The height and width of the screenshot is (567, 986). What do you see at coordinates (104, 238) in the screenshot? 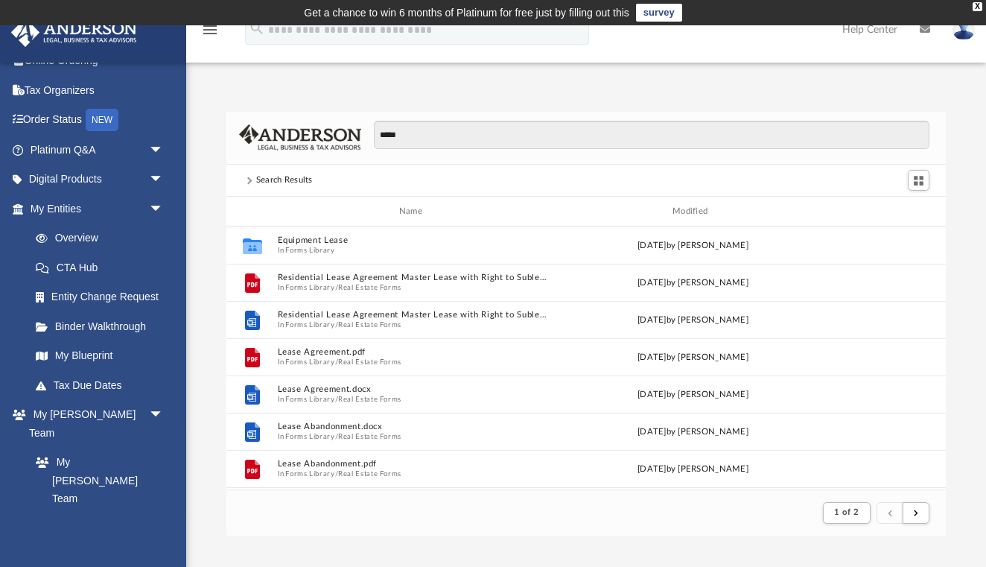
I see `a: Overview` at bounding box center [104, 238].